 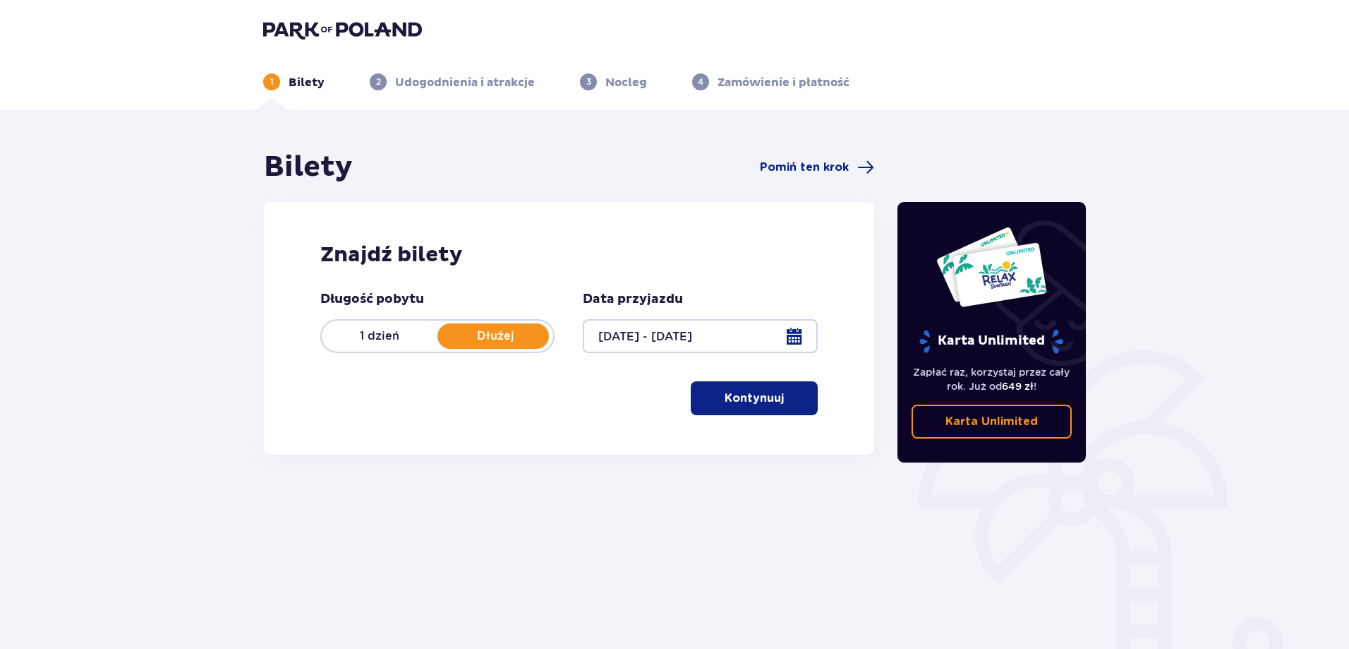 I want to click on p: Nocleg, so click(x=626, y=83).